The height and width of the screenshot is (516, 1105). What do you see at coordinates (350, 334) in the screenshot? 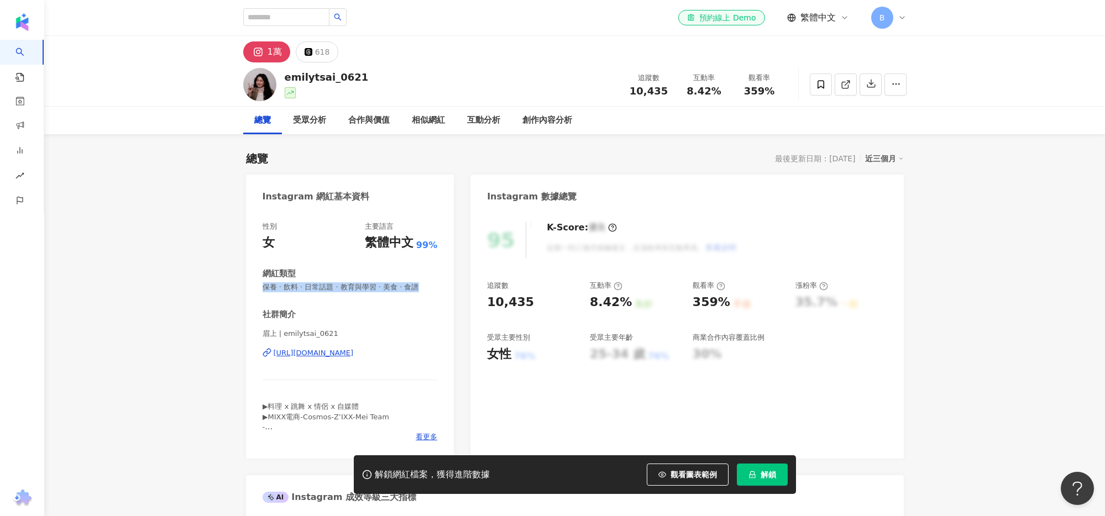
I see `span: 眉上 | emilytsai_0621` at bounding box center [350, 334].